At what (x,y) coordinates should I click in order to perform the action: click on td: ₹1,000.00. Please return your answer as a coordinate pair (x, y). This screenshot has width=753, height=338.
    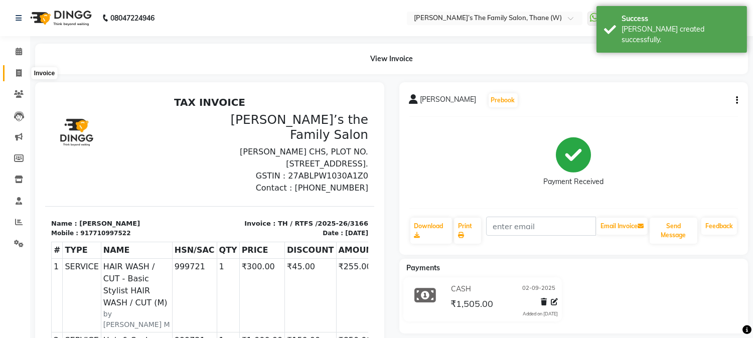
    Looking at the image, I should click on (217, 270).